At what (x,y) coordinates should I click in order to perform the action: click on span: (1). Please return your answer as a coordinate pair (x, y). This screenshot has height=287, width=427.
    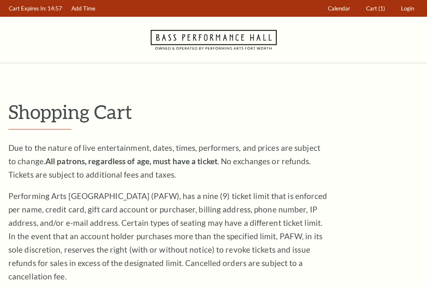
    Looking at the image, I should click on (381, 8).